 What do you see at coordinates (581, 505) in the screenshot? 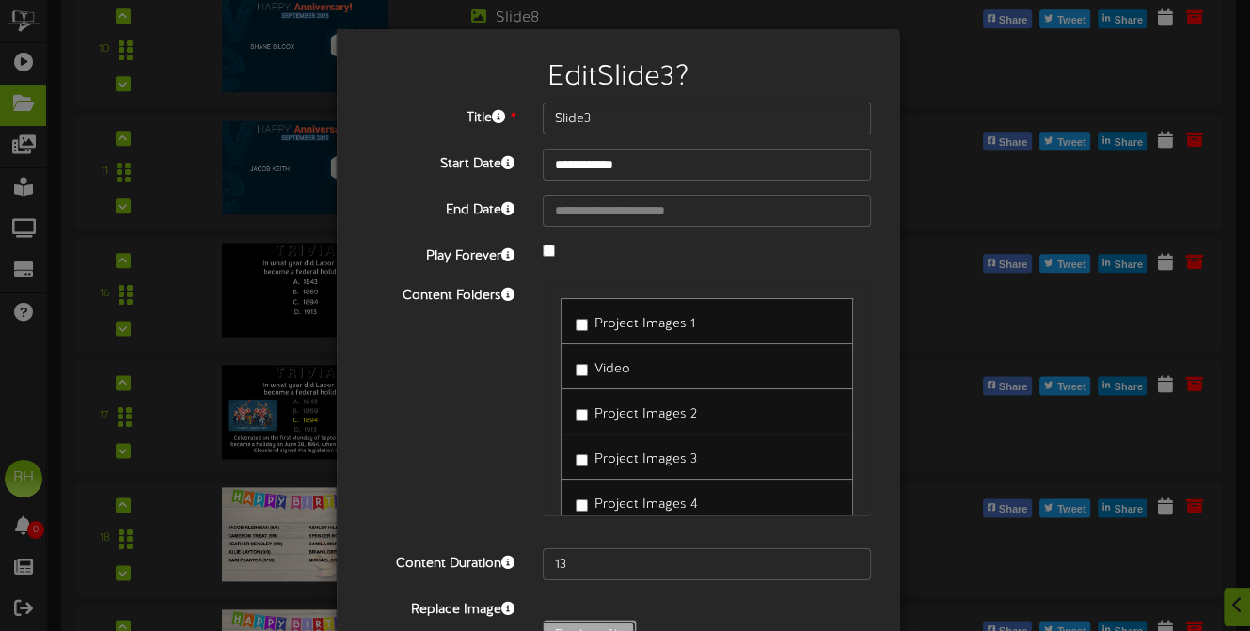
I see `input: Project Images 4` at bounding box center [581, 505].